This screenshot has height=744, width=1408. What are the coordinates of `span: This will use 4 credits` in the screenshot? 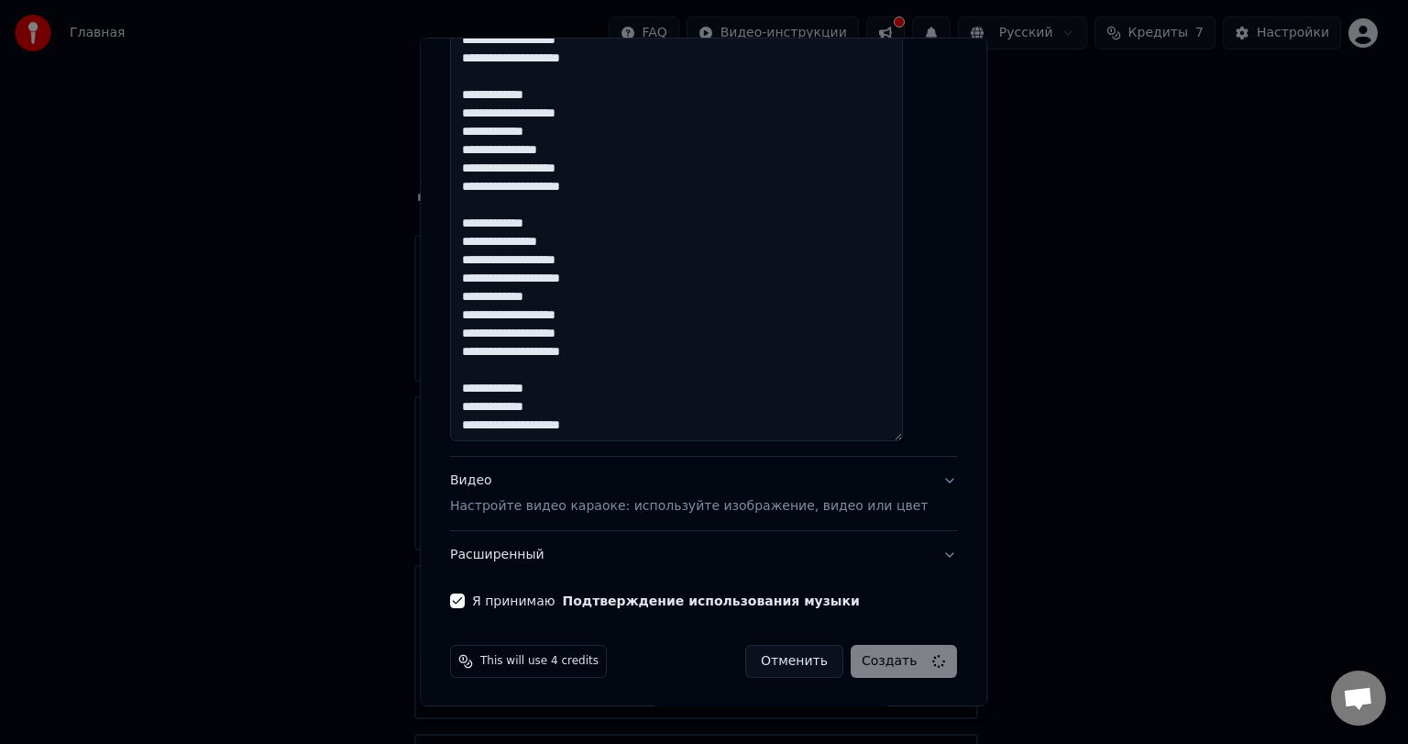 It's located at (539, 661).